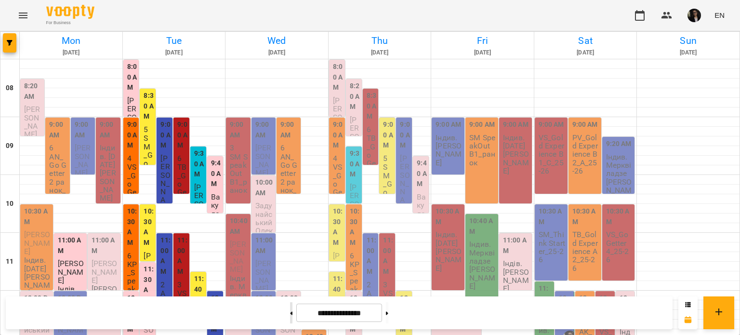 The width and height of the screenshot is (740, 335). What do you see at coordinates (33, 91) in the screenshot?
I see `label: 8:20 AM` at bounding box center [33, 91].